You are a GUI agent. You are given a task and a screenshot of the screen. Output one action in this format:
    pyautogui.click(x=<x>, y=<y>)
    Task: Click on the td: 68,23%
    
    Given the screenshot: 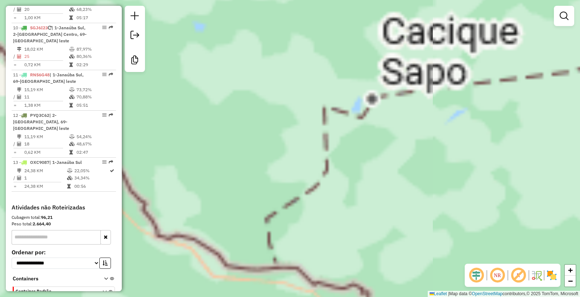 What is the action you would take?
    pyautogui.click(x=94, y=9)
    